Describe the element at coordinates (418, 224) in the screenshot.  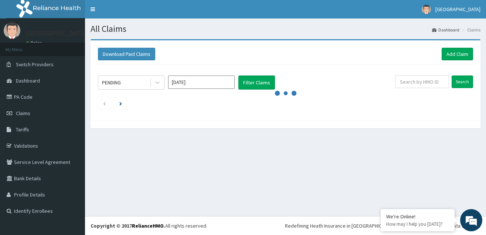
I see `p: How may I help you today?` at that location.